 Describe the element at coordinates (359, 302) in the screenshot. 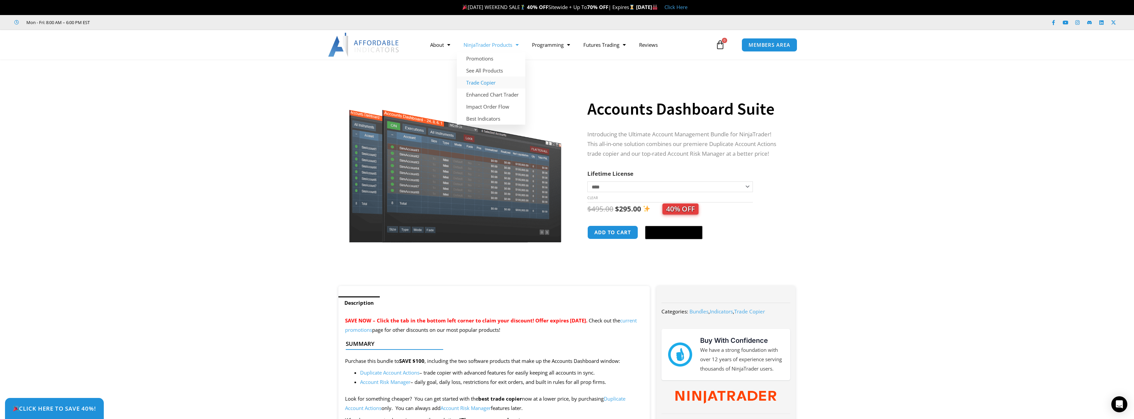

I see `a: Description` at that location.